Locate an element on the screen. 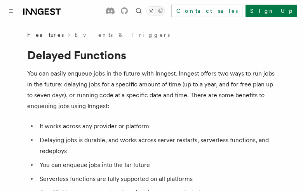 This screenshot has width=303, height=191. span: Features is located at coordinates (45, 35).